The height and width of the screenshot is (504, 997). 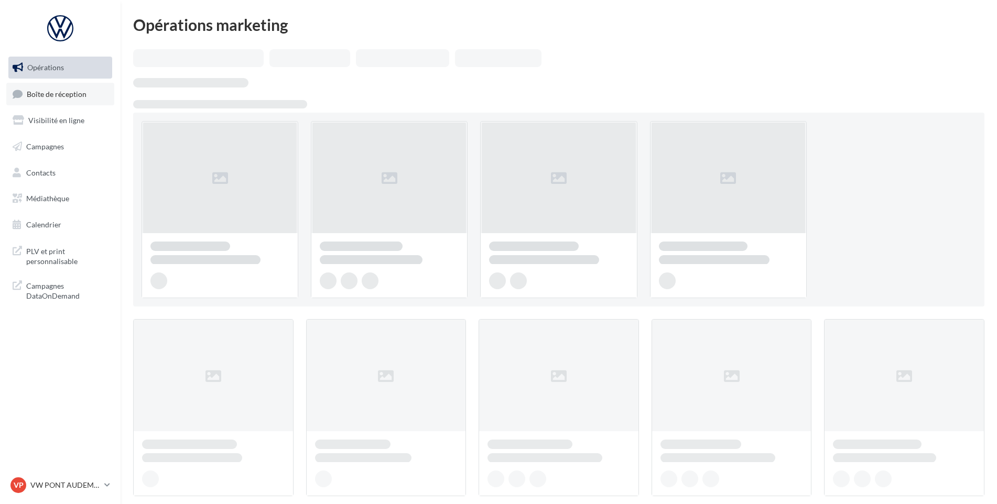 What do you see at coordinates (45, 146) in the screenshot?
I see `span: Campagnes` at bounding box center [45, 146].